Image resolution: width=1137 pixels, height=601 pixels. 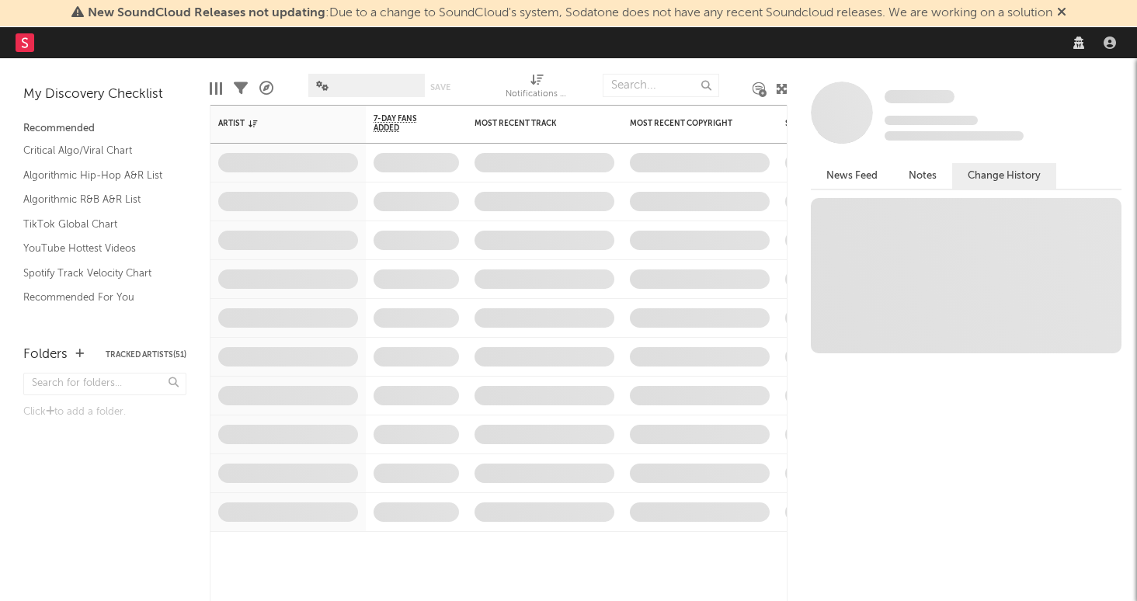 What do you see at coordinates (1004, 176) in the screenshot?
I see `button: Change History` at bounding box center [1004, 176].